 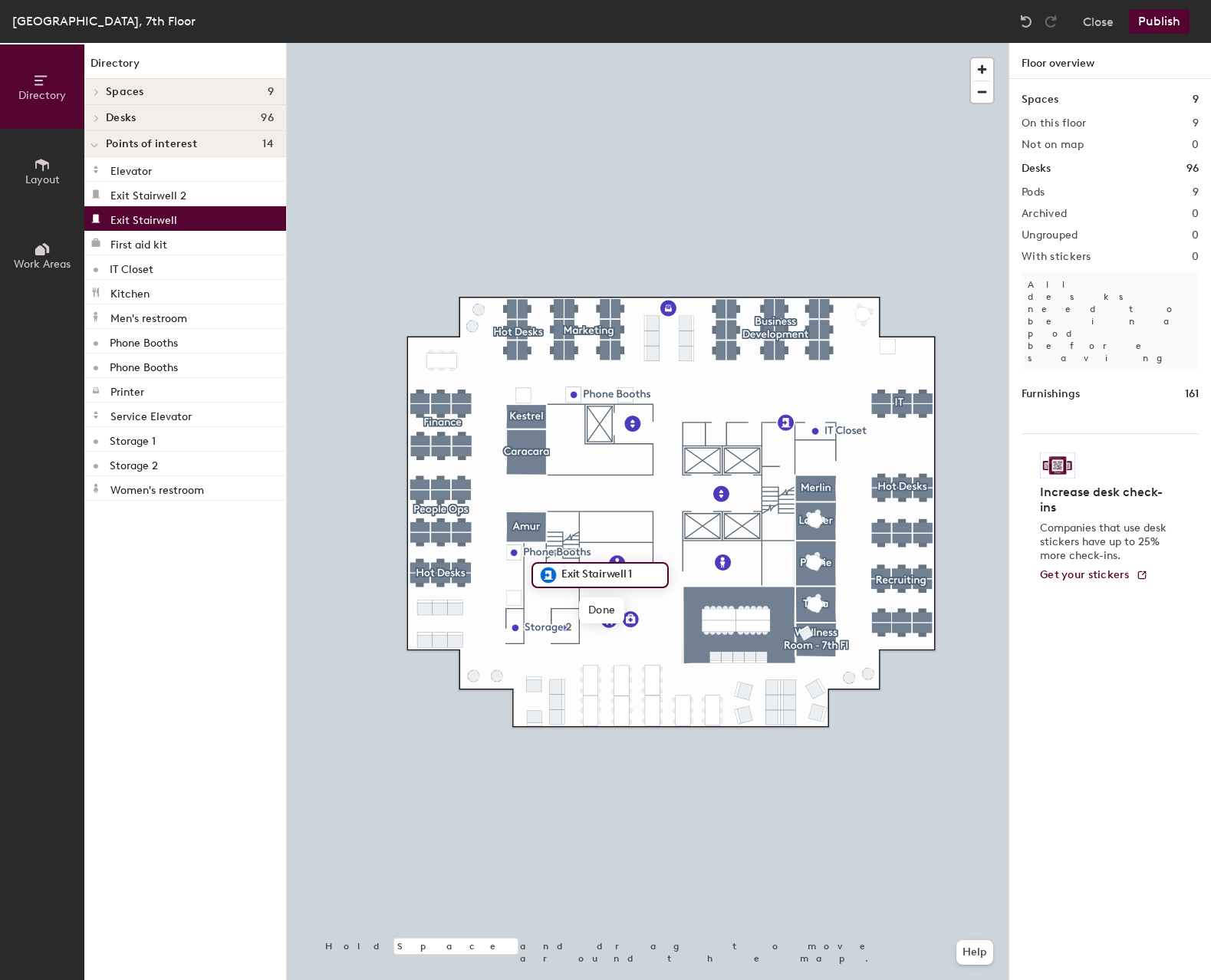 What do you see at coordinates (157, 488) in the screenshot?
I see `p: Women's restroom` at bounding box center [157, 488].